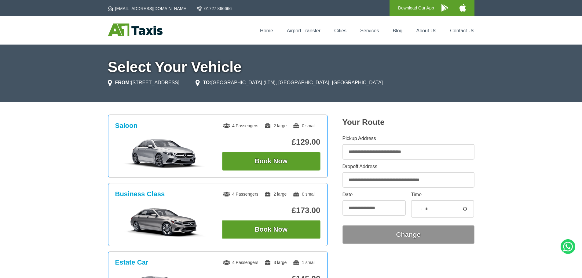 This screenshot has height=278, width=582. What do you see at coordinates (271, 142) in the screenshot?
I see `p: £129.00` at bounding box center [271, 142].